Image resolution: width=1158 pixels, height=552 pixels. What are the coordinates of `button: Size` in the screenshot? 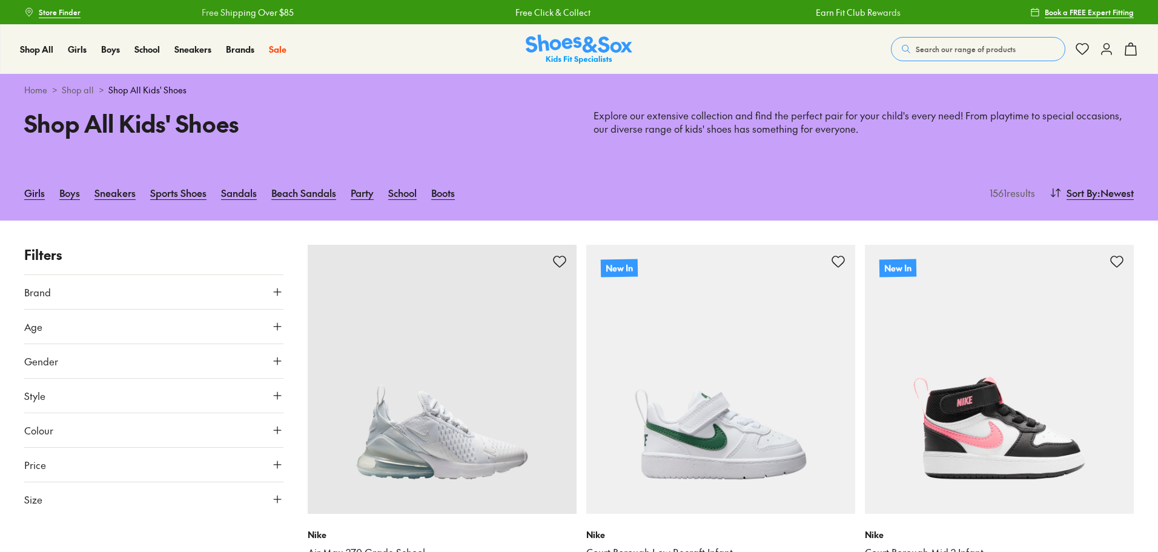 It's located at (154, 499).